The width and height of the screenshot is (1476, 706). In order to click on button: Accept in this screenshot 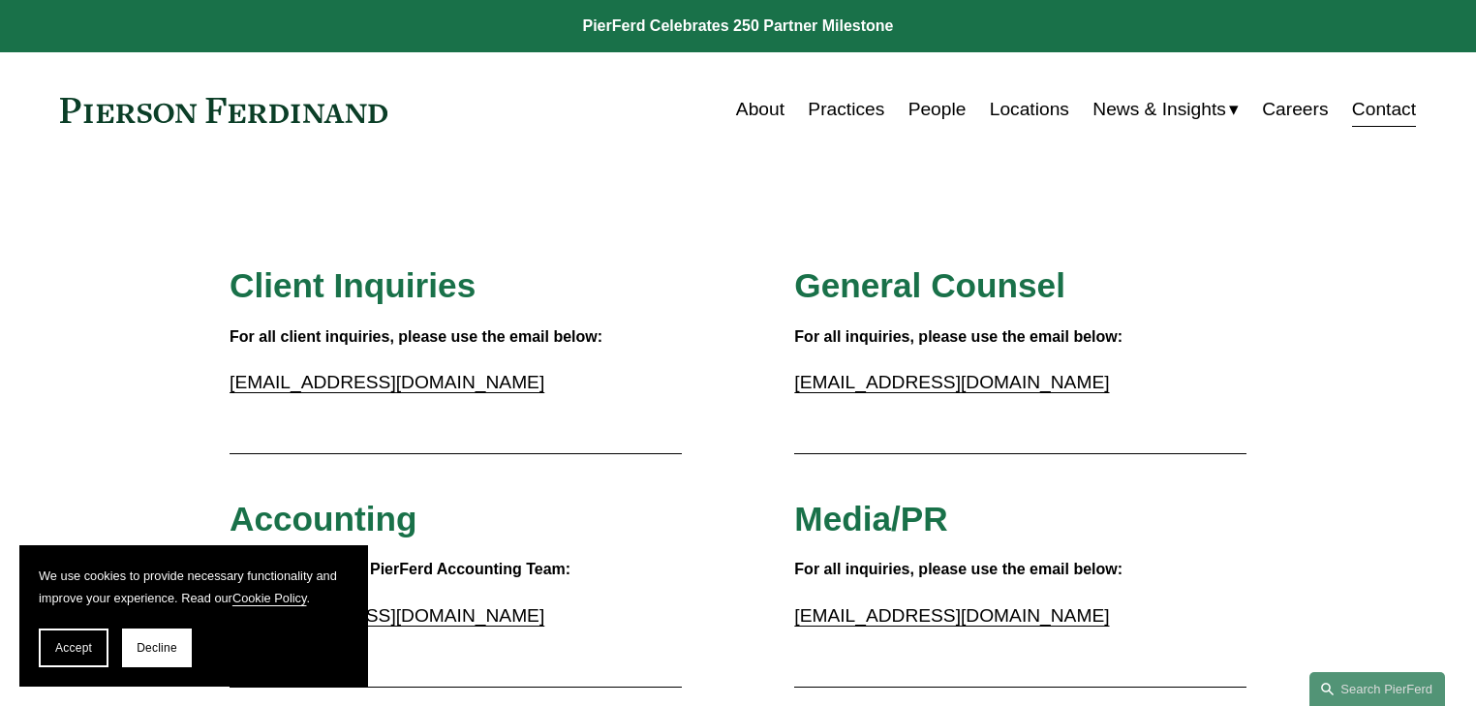, I will do `click(74, 648)`.